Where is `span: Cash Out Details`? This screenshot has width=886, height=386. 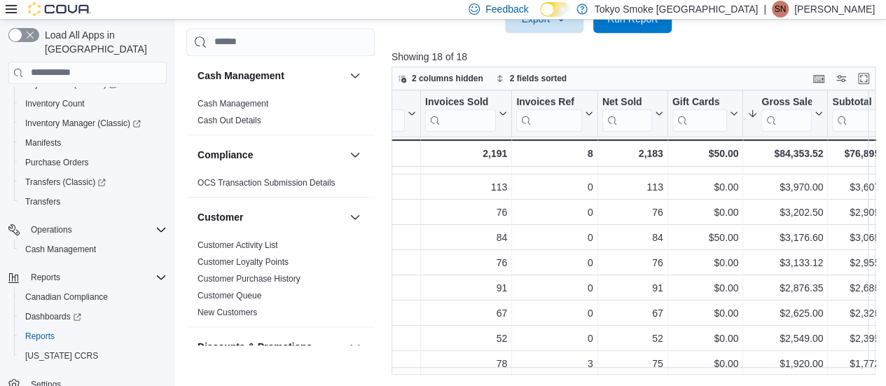 span: Cash Out Details is located at coordinates (229, 120).